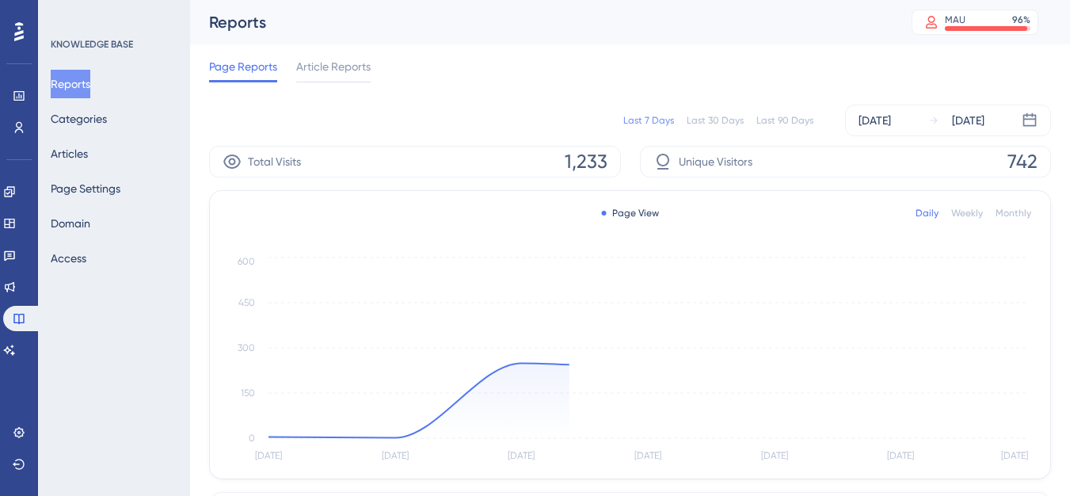  Describe the element at coordinates (92, 44) in the screenshot. I see `div: KNOWLEDGE BASE` at that location.